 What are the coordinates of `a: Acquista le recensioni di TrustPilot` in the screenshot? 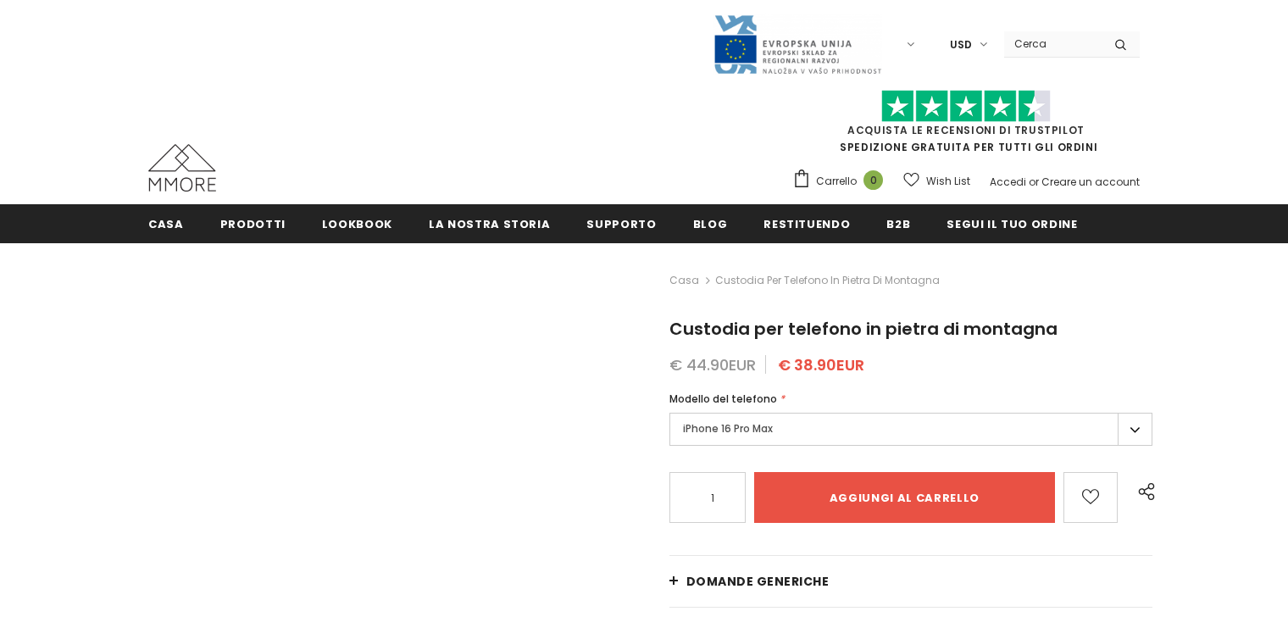 It's located at (966, 130).